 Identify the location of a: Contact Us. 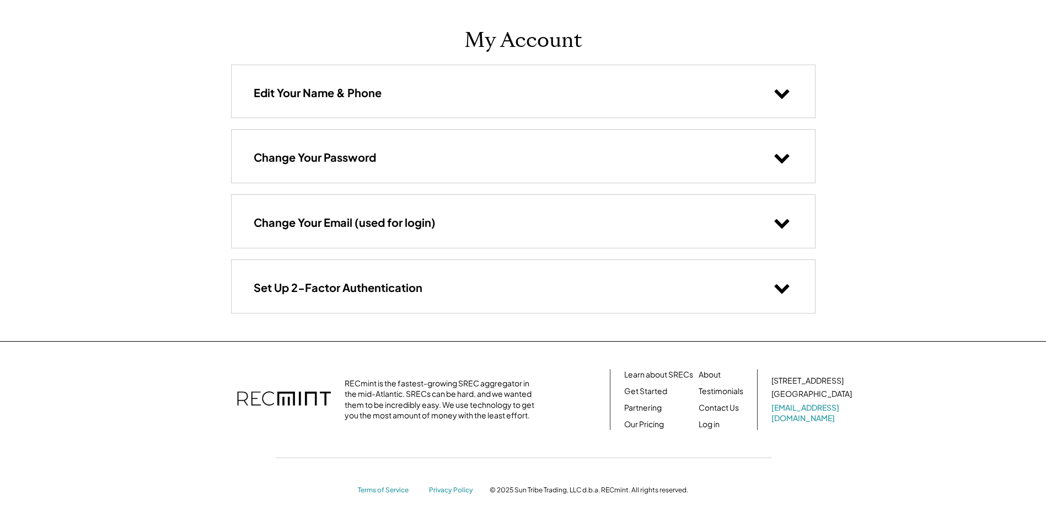
(719, 408).